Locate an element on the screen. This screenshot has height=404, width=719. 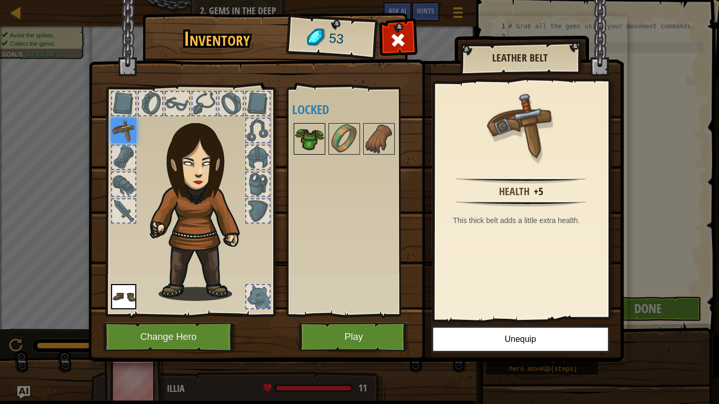
div: This thick belt adds a little extra health. is located at coordinates (523, 220).